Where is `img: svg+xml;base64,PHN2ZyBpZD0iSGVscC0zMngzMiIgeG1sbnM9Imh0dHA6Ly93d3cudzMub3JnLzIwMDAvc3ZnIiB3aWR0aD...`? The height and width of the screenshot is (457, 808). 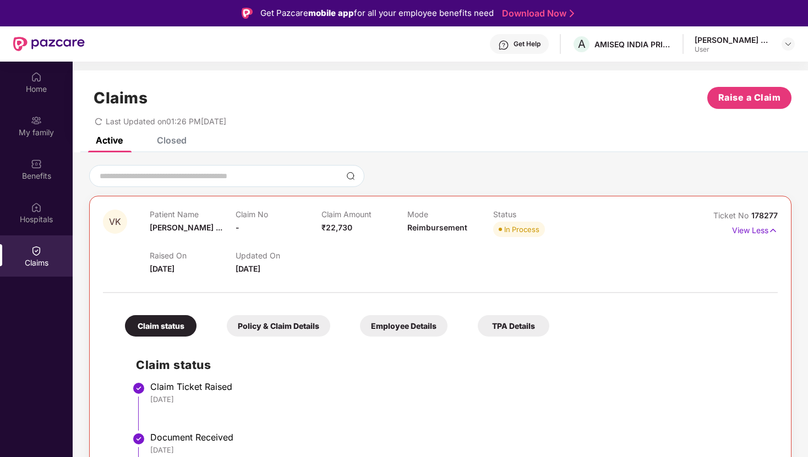 img: svg+xml;base64,PHN2ZyBpZD0iSGVscC0zMngzMiIgeG1sbnM9Imh0dHA6Ly93d3cudzMub3JnLzIwMDAvc3ZnIiB3aWR0aD... is located at coordinates (504, 45).